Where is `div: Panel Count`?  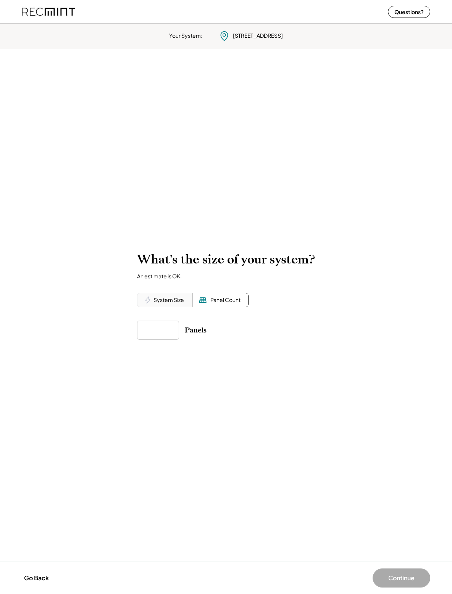 div: Panel Count is located at coordinates (225, 300).